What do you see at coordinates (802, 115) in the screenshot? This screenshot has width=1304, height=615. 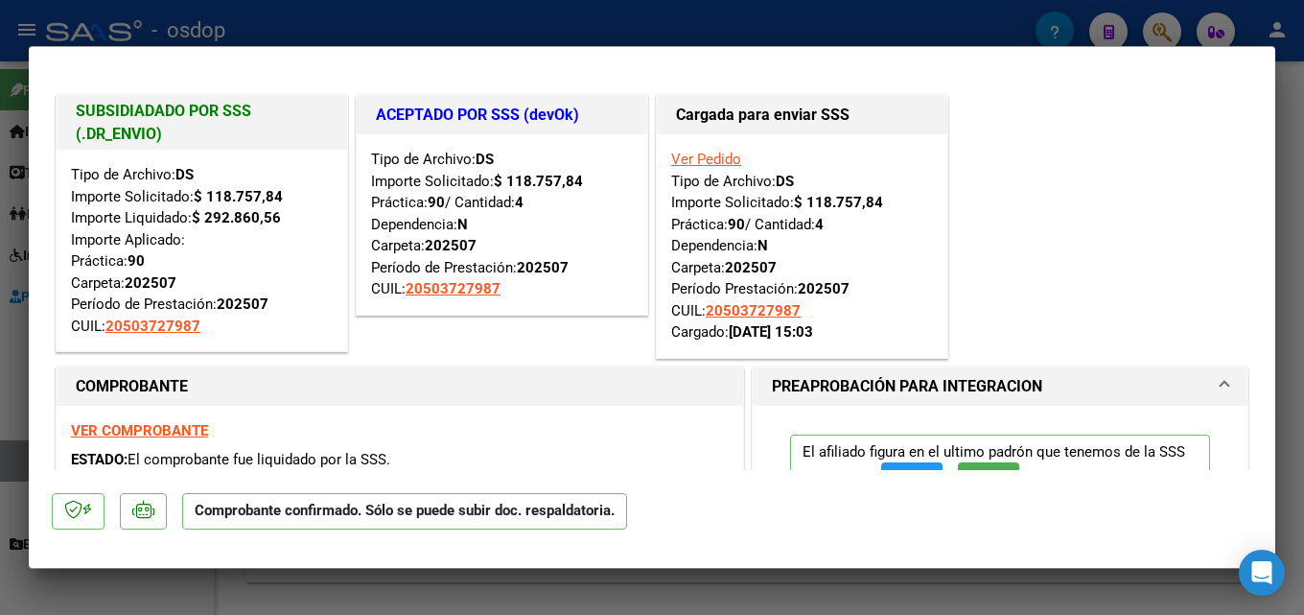 I see `h1: Cargada para enviar SSS` at bounding box center [802, 115].